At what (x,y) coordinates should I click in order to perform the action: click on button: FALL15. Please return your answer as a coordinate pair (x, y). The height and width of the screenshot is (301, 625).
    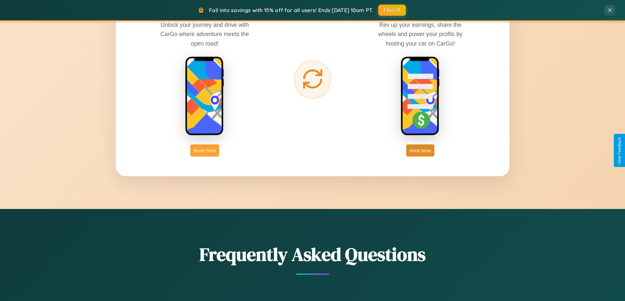
    Looking at the image, I should click on (392, 10).